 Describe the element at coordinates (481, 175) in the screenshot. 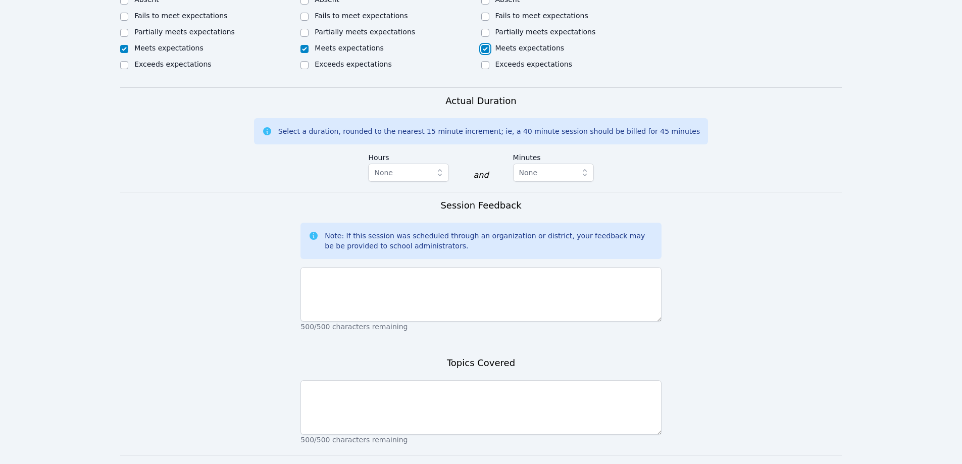

I see `div: and` at that location.